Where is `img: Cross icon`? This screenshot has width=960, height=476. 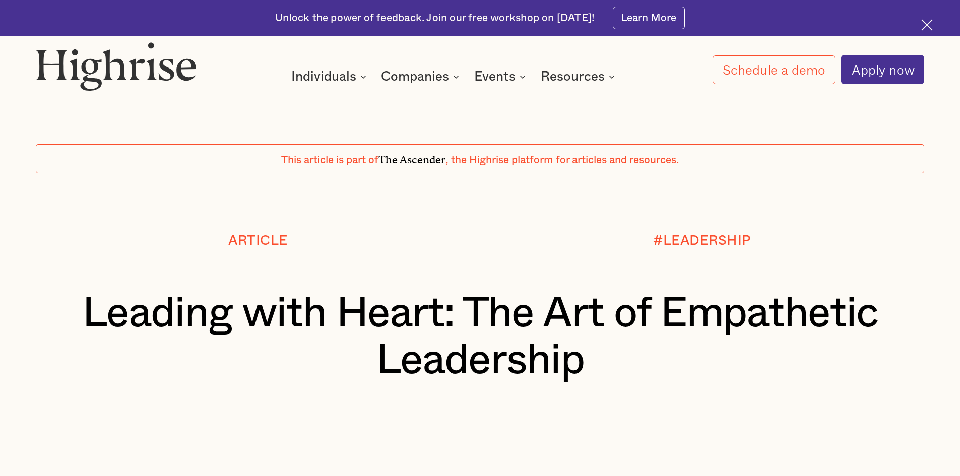 img: Cross icon is located at coordinates (927, 25).